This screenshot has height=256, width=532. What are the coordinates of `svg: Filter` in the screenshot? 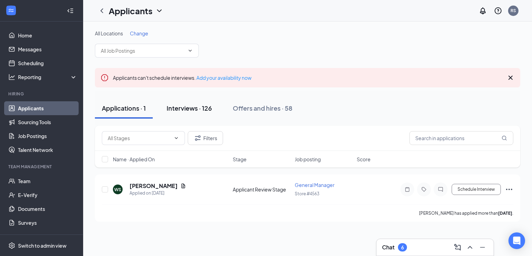 It's located at (198, 138).